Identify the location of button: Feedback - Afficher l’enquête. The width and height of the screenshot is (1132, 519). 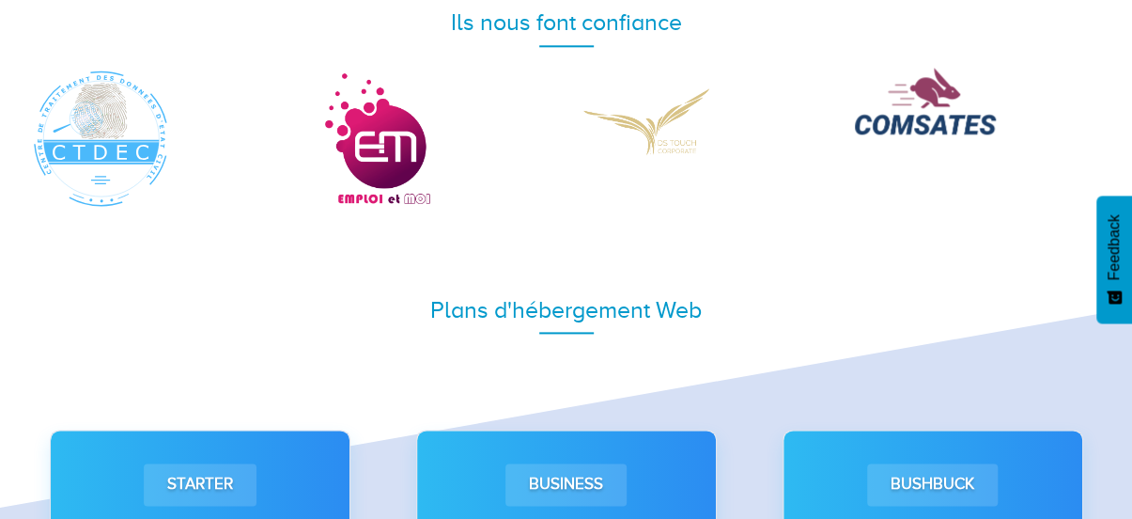
(1114, 259).